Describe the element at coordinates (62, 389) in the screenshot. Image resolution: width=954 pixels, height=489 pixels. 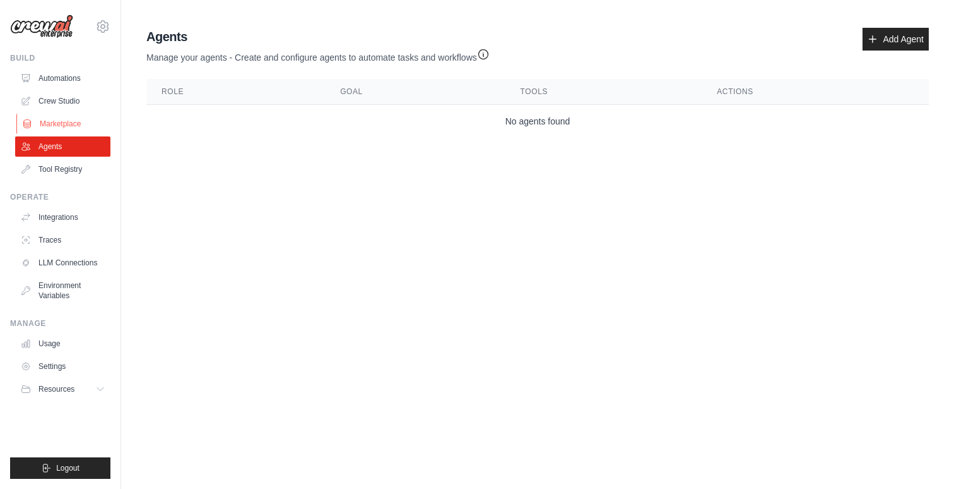
I see `button: Resources` at that location.